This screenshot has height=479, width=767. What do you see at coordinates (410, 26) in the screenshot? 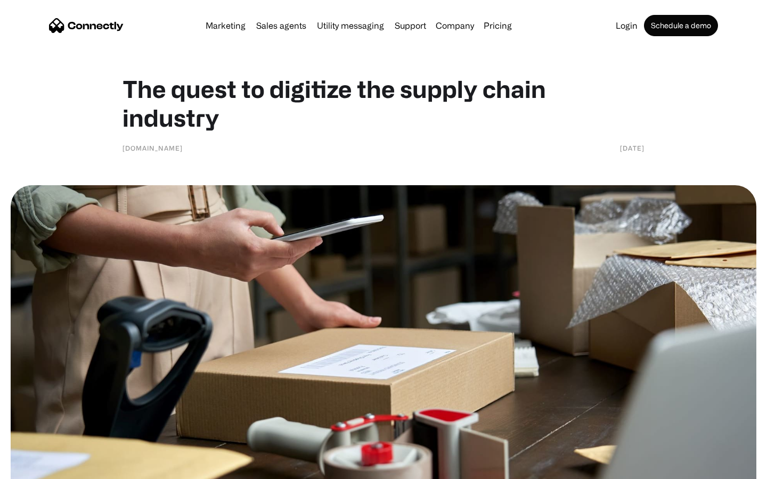
I see `a: Support` at bounding box center [410, 26].